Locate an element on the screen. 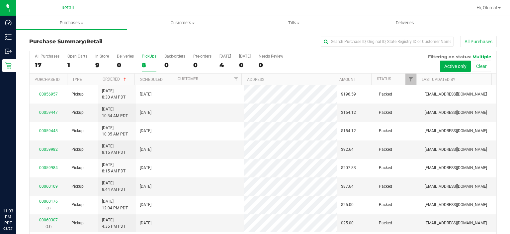  button: All Purchases is located at coordinates (479, 42).